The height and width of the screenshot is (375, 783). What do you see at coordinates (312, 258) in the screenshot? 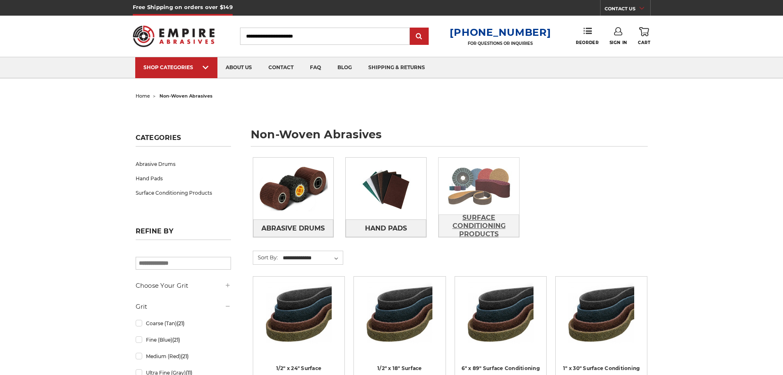
I see `select: Sort By:` at bounding box center [312, 258].